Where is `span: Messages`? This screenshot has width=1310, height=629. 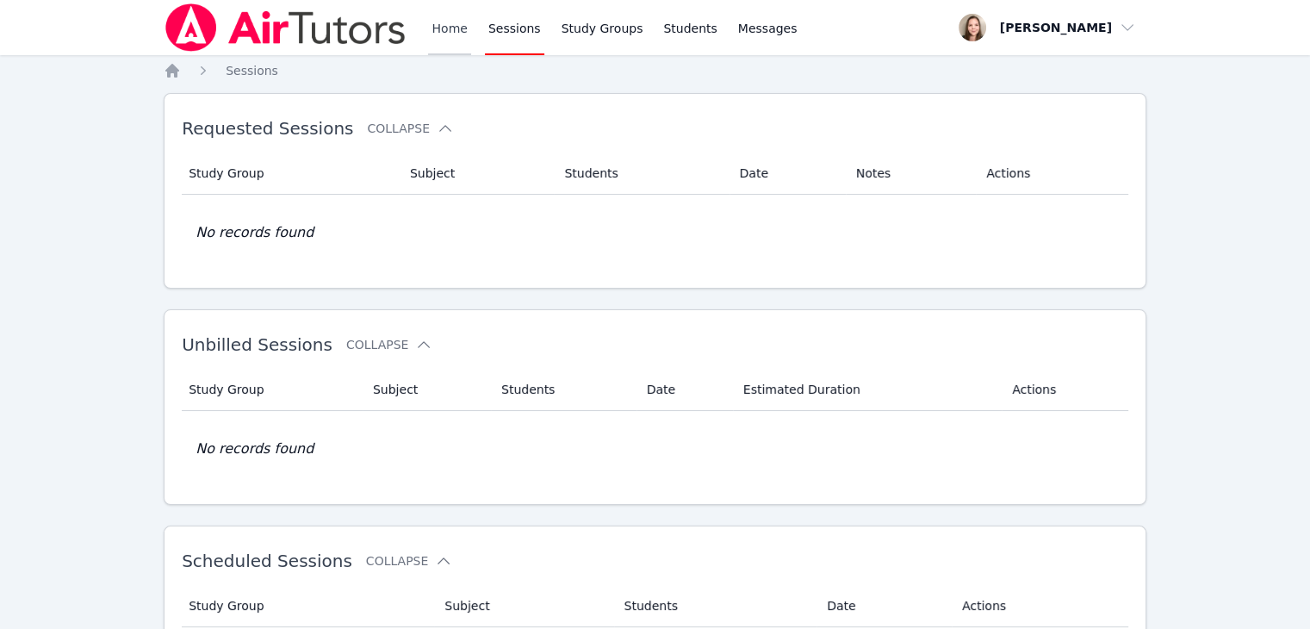 span: Messages is located at coordinates (767, 28).